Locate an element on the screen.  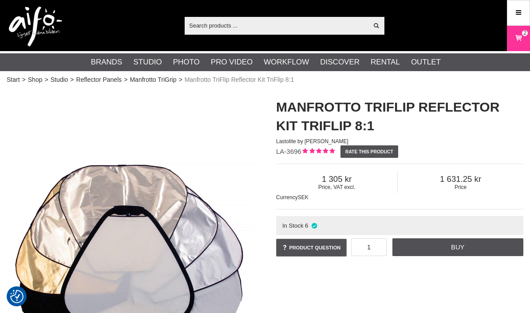
a: Reflector Panels is located at coordinates (99, 80).